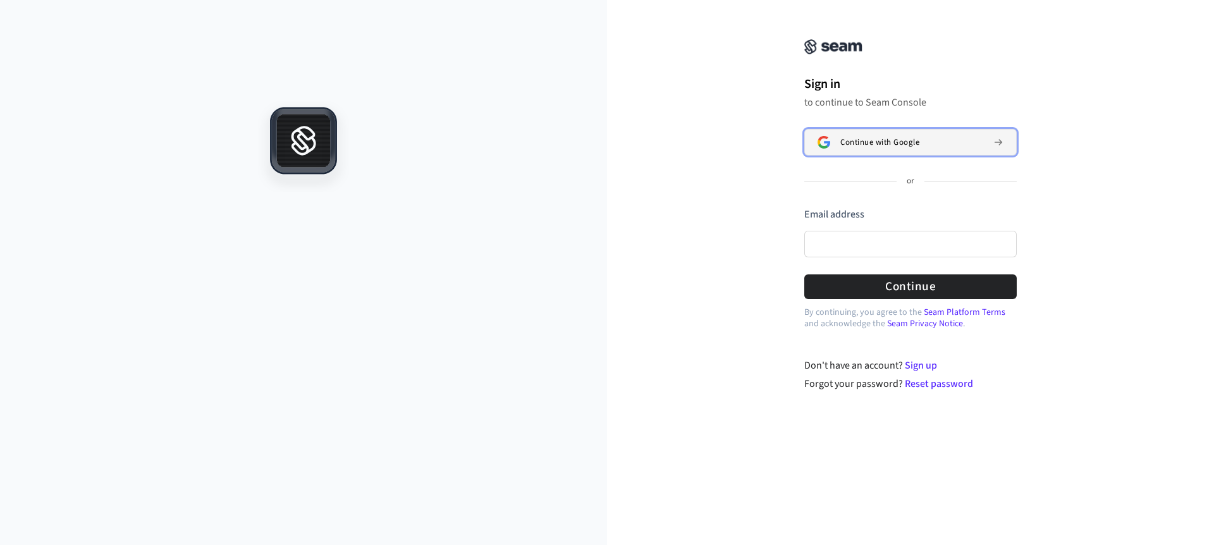 The height and width of the screenshot is (545, 1214). What do you see at coordinates (880, 142) in the screenshot?
I see `span: Continue with Google` at bounding box center [880, 142].